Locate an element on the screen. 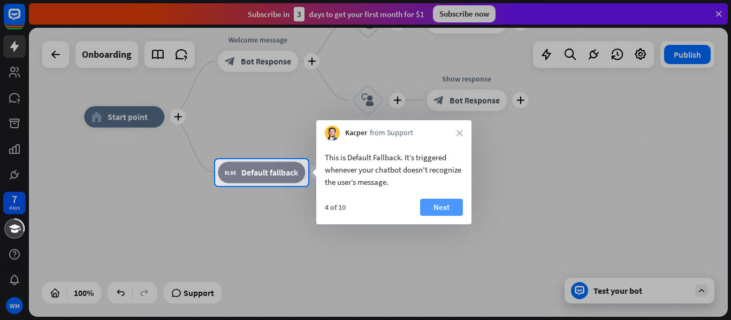  span: Kacper is located at coordinates (356, 133).